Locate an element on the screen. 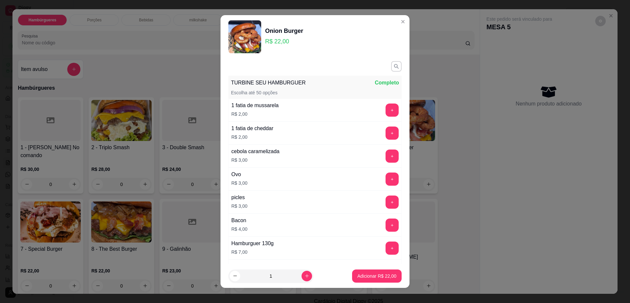 The image size is (630, 303). div: picles is located at coordinates (239, 197).